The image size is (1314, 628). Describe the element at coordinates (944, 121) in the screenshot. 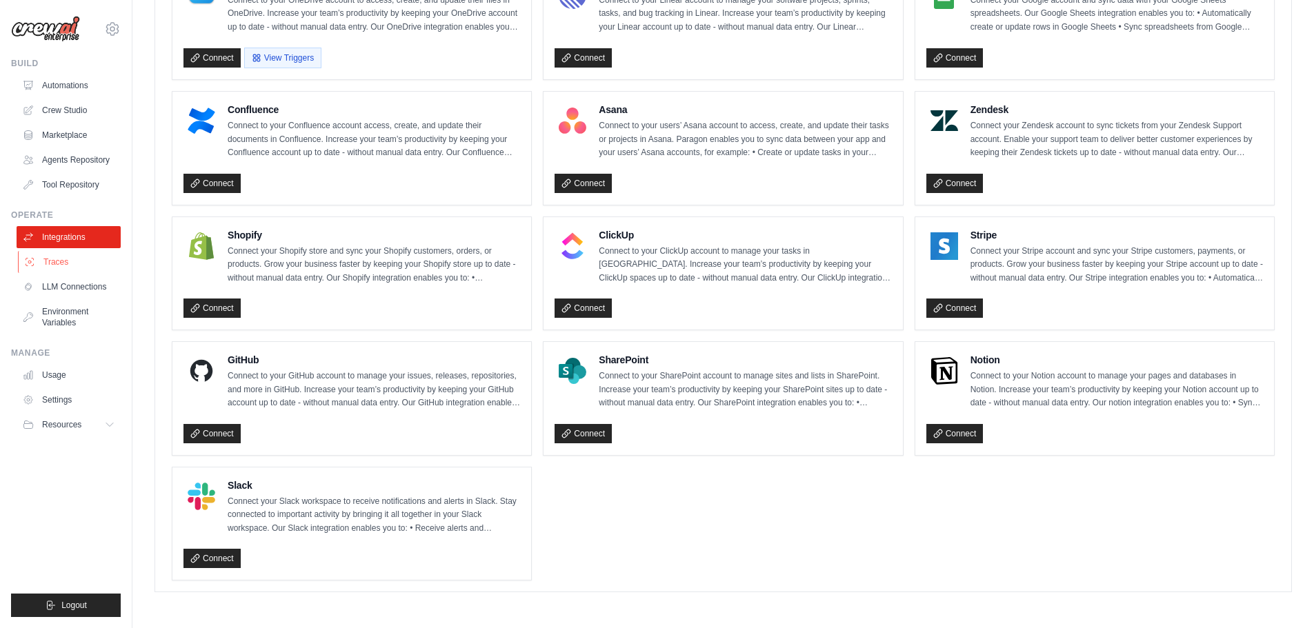

I see `img: Zendesk Logo` at that location.